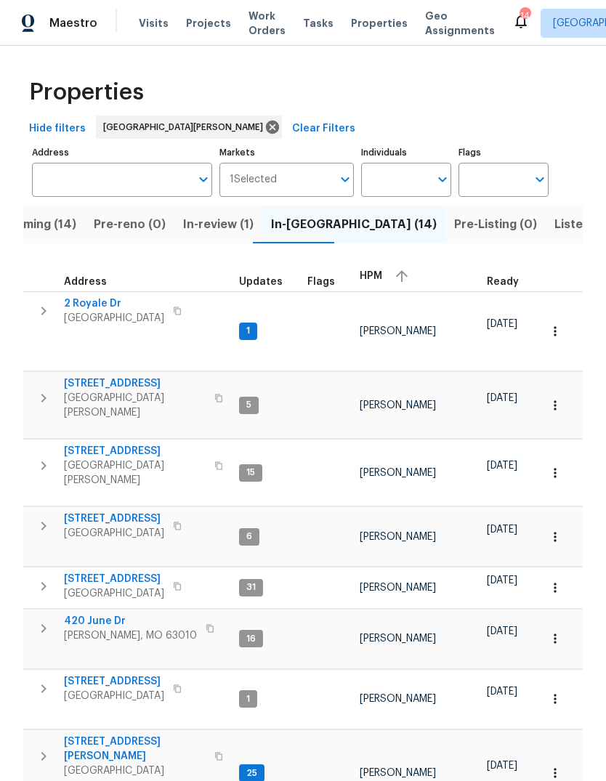 This screenshot has width=606, height=781. Describe the element at coordinates (153, 23) in the screenshot. I see `span: Visits` at that location.